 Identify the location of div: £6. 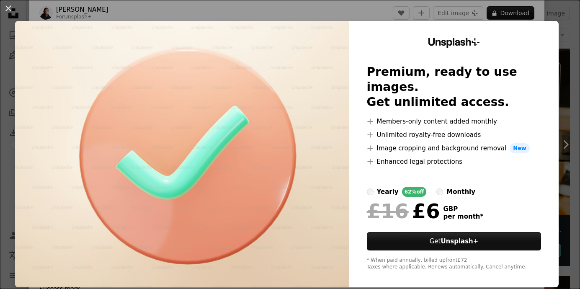
(403, 211).